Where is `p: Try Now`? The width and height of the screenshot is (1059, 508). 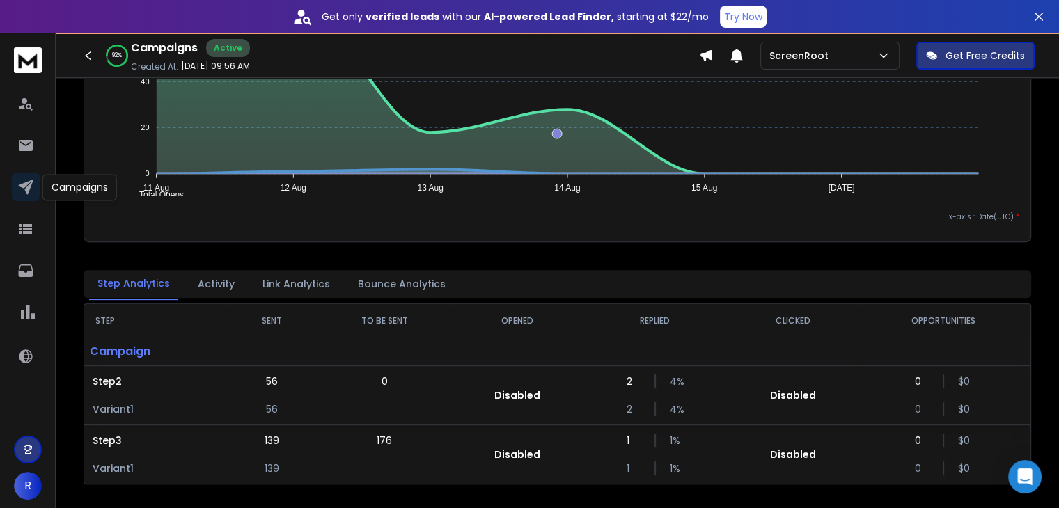 p: Try Now is located at coordinates (743, 17).